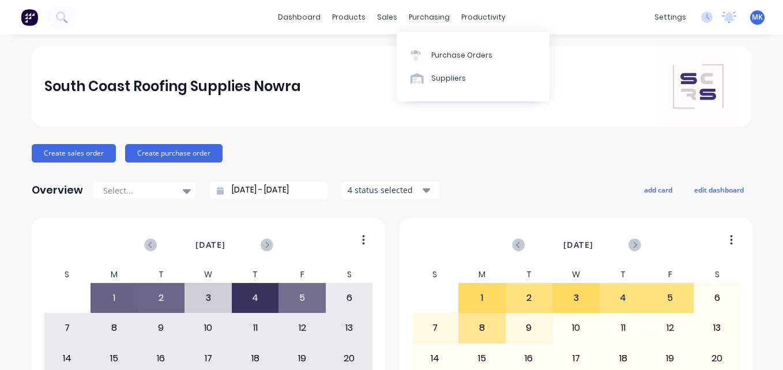 Image resolution: width=783 pixels, height=370 pixels. Describe the element at coordinates (429, 17) in the screenshot. I see `div: purchasing` at that location.